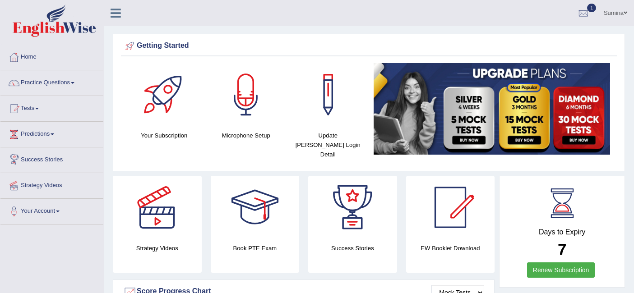  I want to click on h4: Success Stories, so click(352, 248).